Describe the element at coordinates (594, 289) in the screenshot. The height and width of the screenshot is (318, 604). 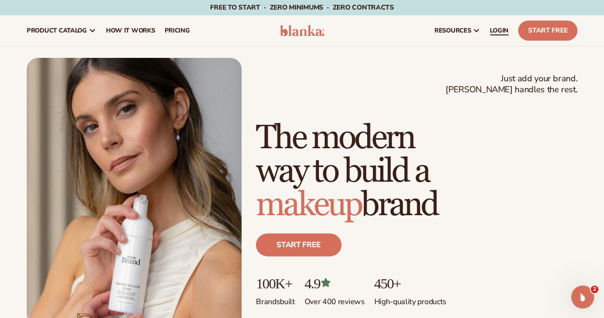
I see `span: 2` at that location.